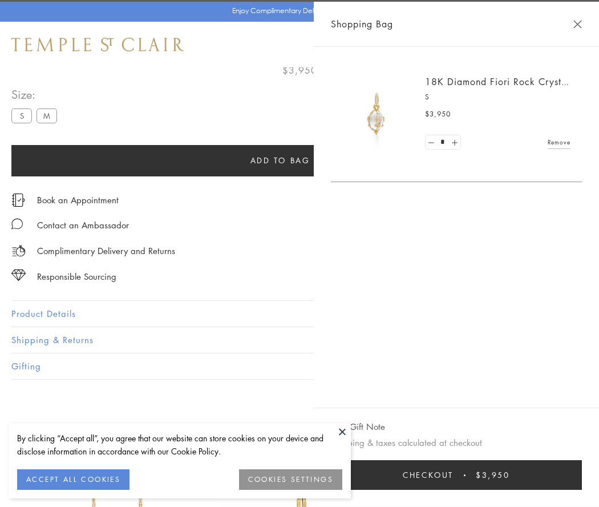 This screenshot has width=599, height=507. Describe the element at coordinates (428, 475) in the screenshot. I see `span: Checkout` at that location.